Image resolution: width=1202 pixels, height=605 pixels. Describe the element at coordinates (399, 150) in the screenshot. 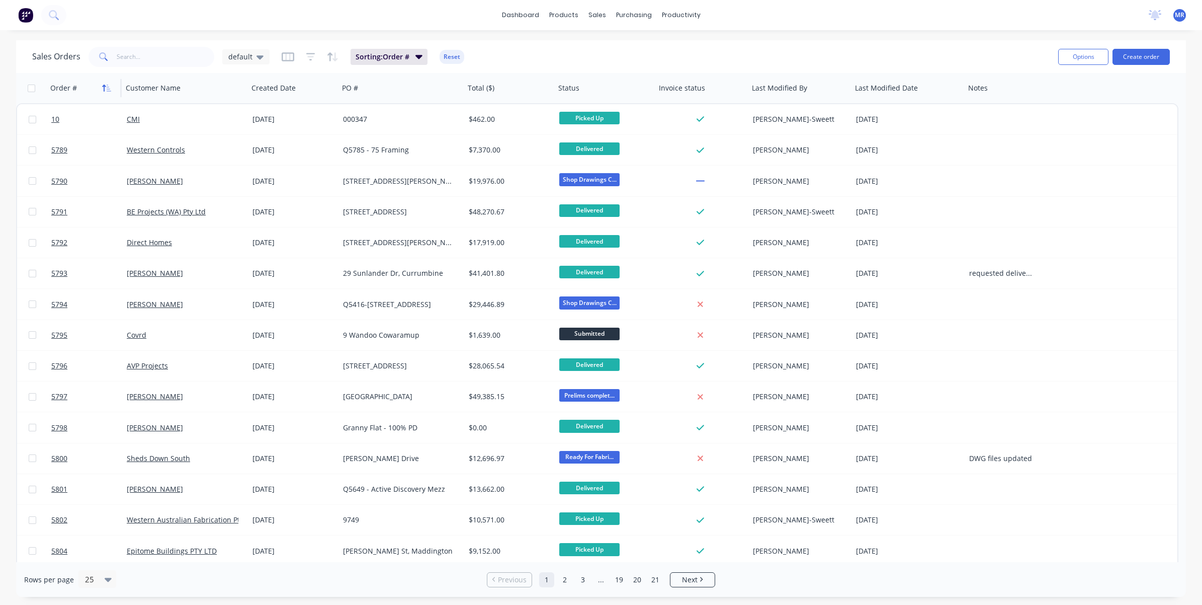

I see `div: Q5785 - 75 Framing` at that location.